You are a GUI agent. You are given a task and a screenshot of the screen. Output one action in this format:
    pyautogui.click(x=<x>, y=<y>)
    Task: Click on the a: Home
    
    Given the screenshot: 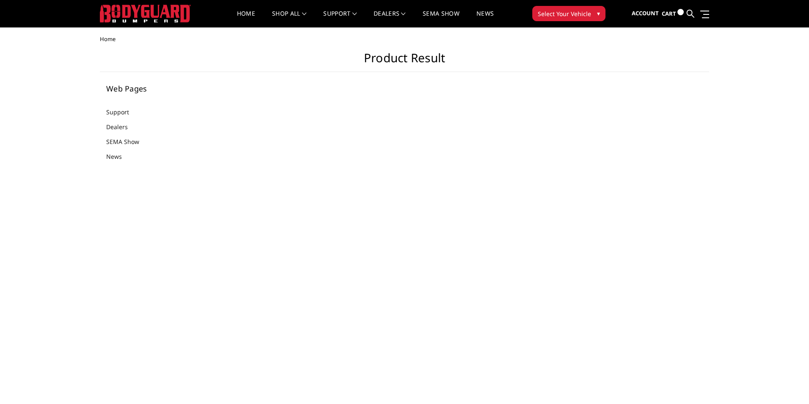 What is the action you would take?
    pyautogui.click(x=246, y=19)
    